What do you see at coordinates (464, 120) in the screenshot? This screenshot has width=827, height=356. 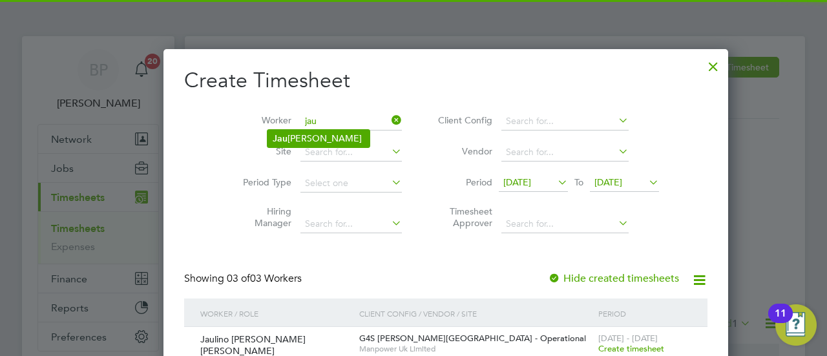 I see `label: Client Config` at bounding box center [464, 120].